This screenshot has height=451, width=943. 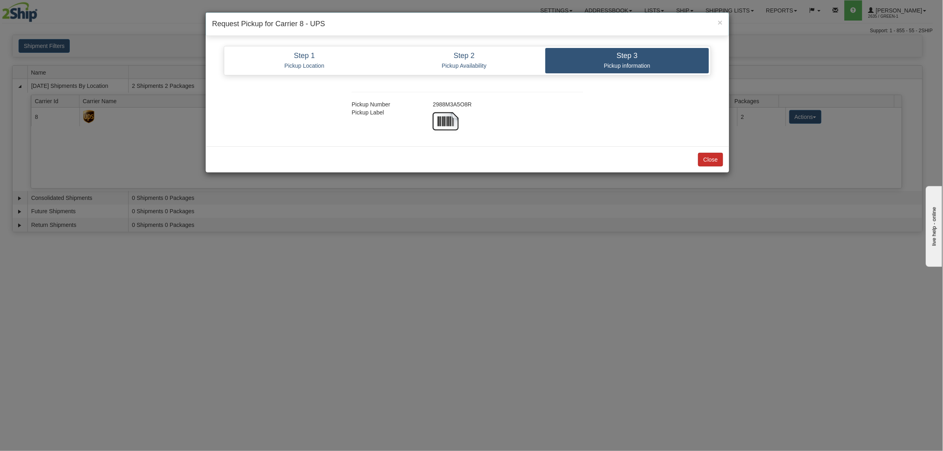 What do you see at coordinates (627, 56) in the screenshot?
I see `h4: Step 3` at bounding box center [627, 56].